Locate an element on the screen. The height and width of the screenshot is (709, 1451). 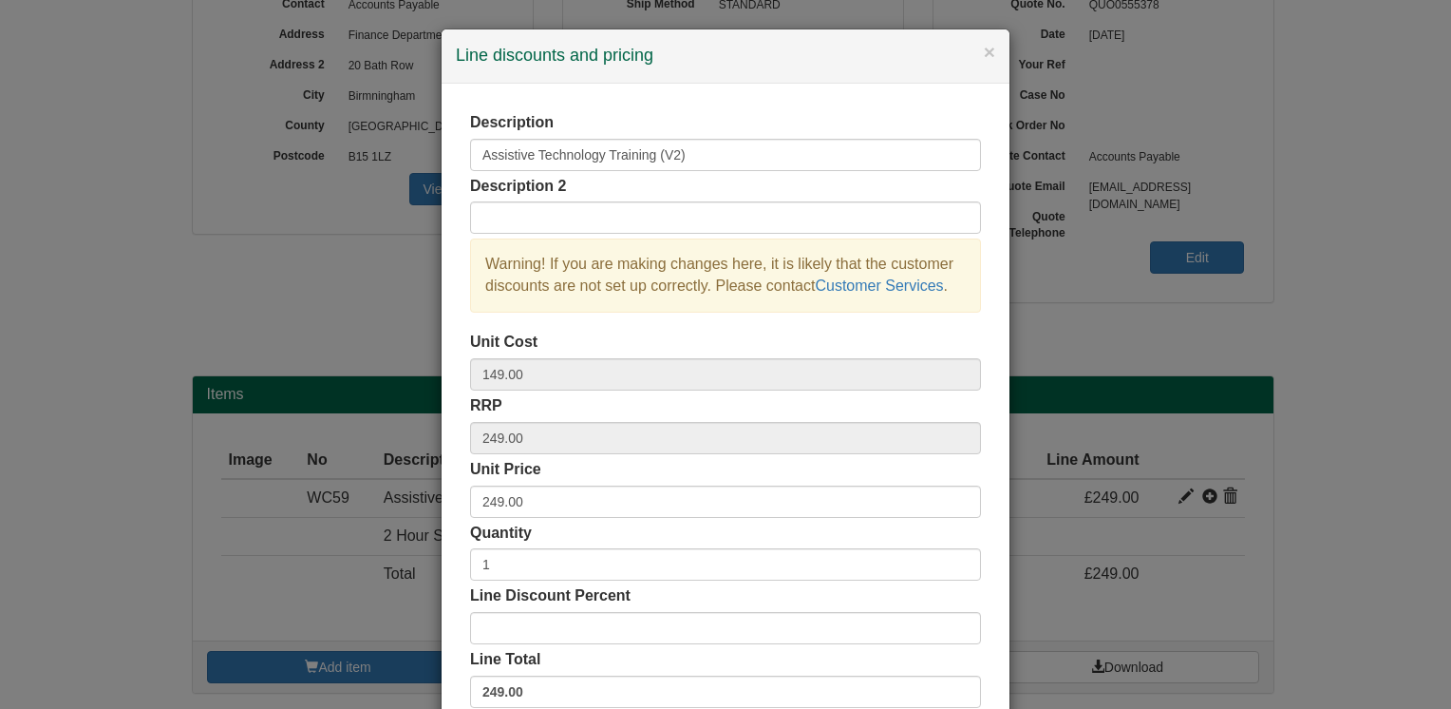
label: Quantity is located at coordinates (501, 533).